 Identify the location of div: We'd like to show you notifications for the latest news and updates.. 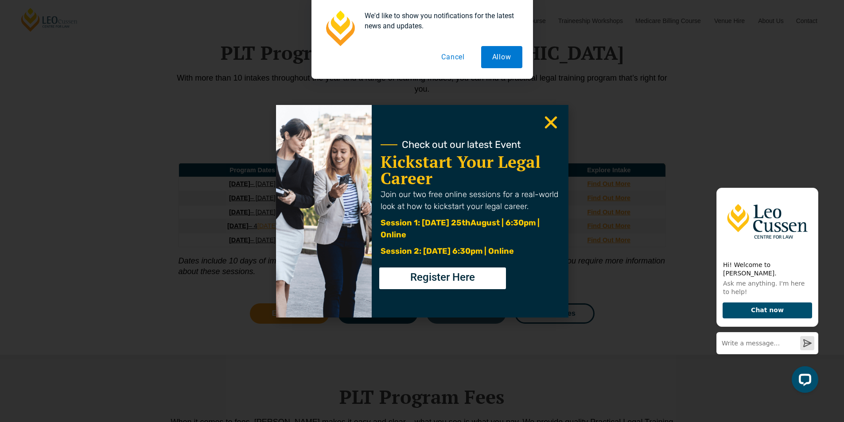
(440, 21).